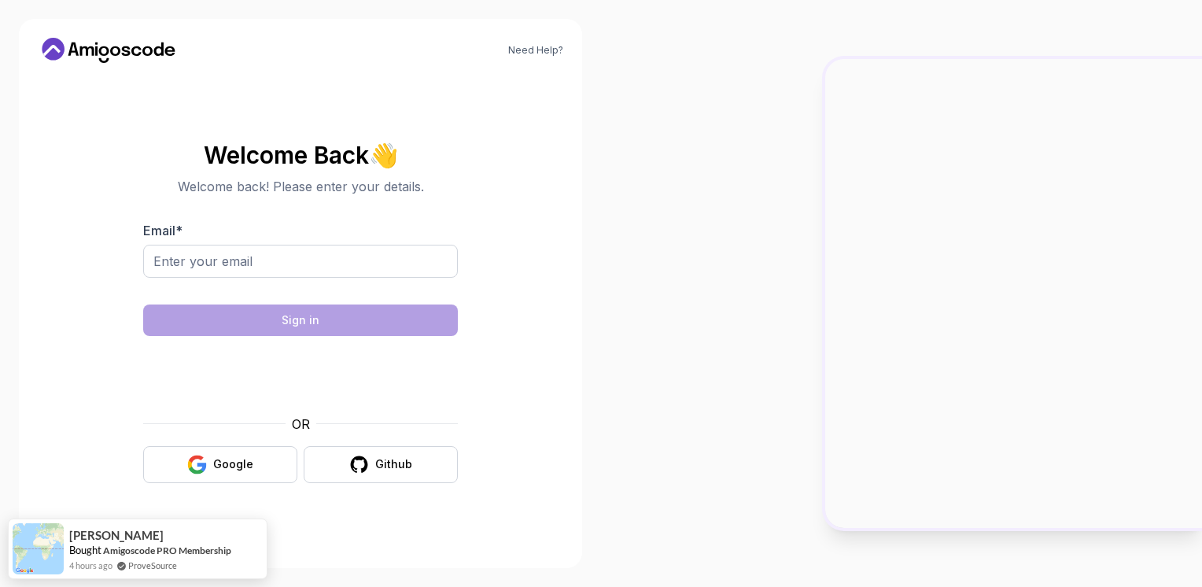  I want to click on a: ProveSource, so click(153, 565).